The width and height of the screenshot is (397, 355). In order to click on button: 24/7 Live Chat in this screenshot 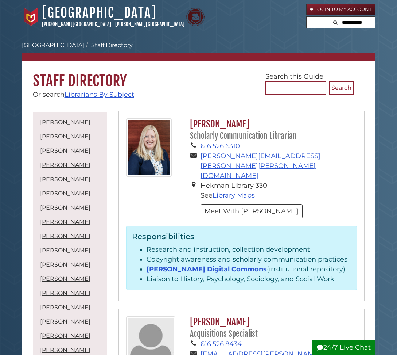, I will do `click(344, 347)`.